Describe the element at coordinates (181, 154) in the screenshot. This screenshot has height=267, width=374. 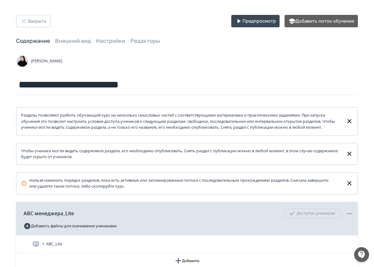
I see `div: Чтобы ученики могли видеть содержимое раздела, его необходимо опубликовать. Снять раздел с публик...` at that location.